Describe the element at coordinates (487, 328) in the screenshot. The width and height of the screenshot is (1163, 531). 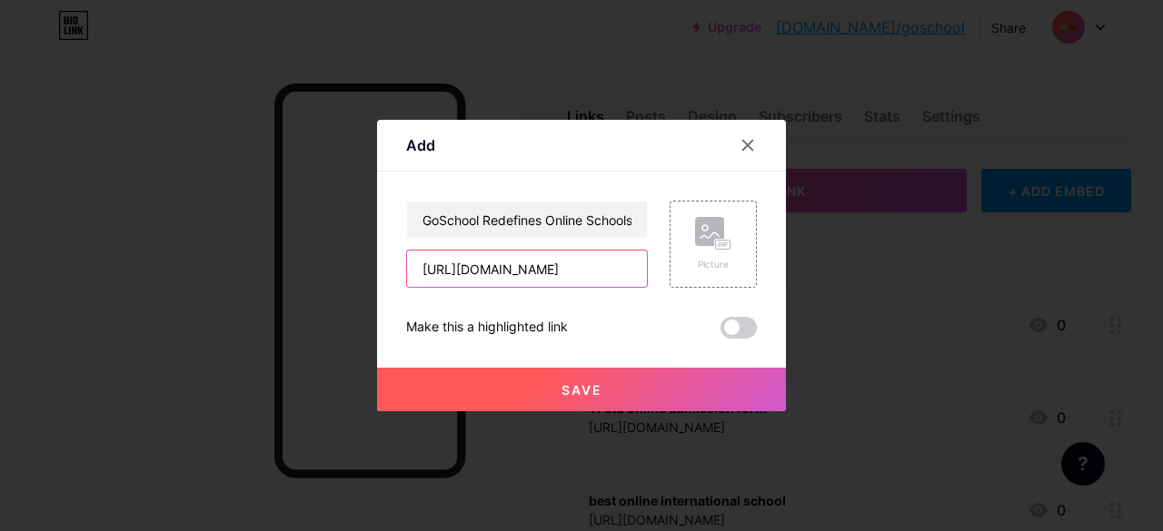
I see `div: Make this a highlighted link` at that location.